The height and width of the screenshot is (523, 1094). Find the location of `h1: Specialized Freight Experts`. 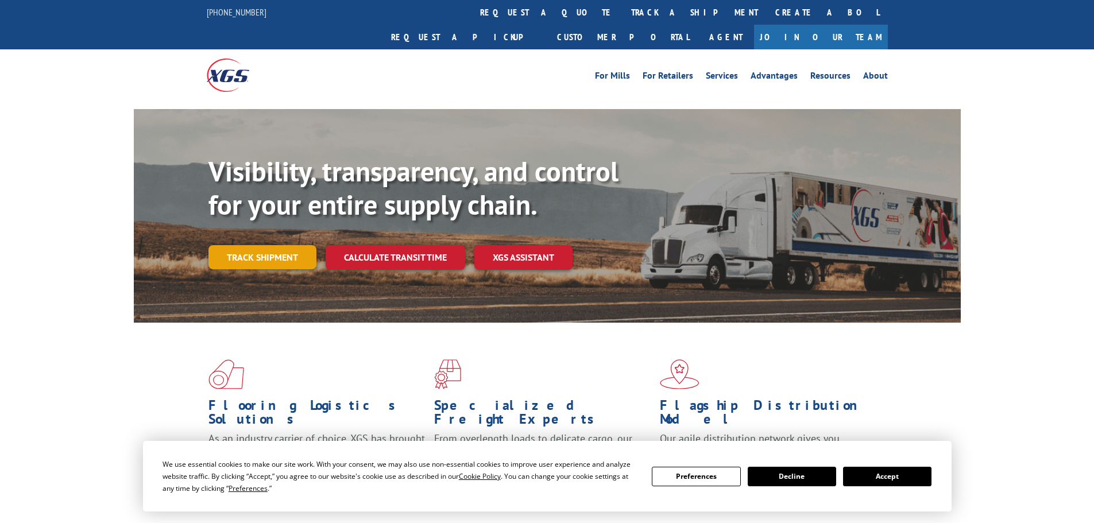

h1: Specialized Freight Experts is located at coordinates (543, 415).